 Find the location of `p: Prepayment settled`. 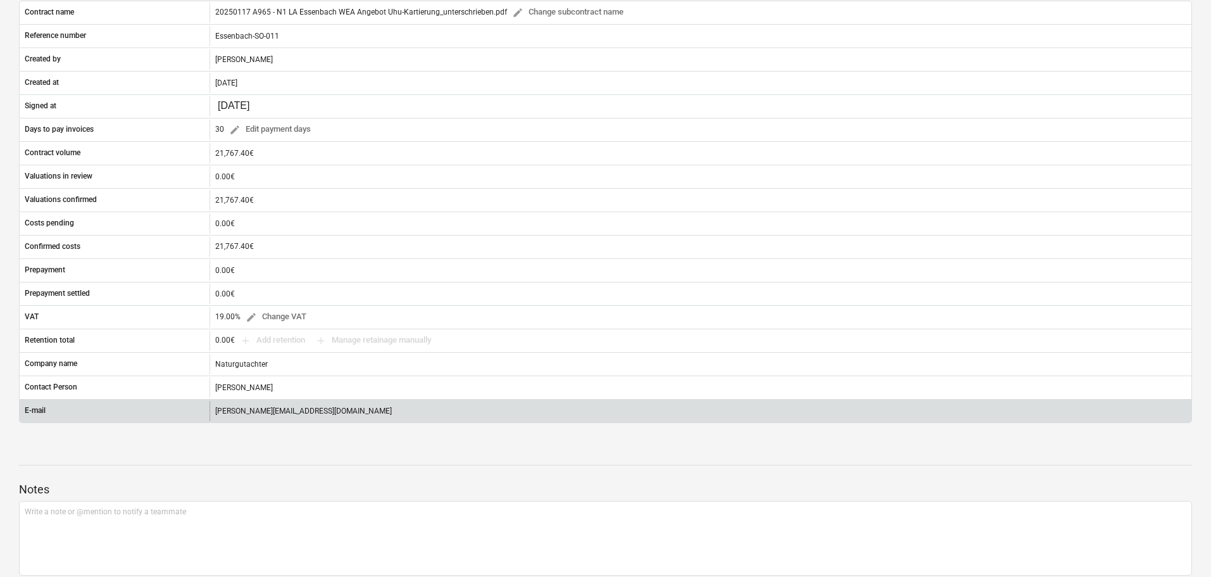

p: Prepayment settled is located at coordinates (57, 293).